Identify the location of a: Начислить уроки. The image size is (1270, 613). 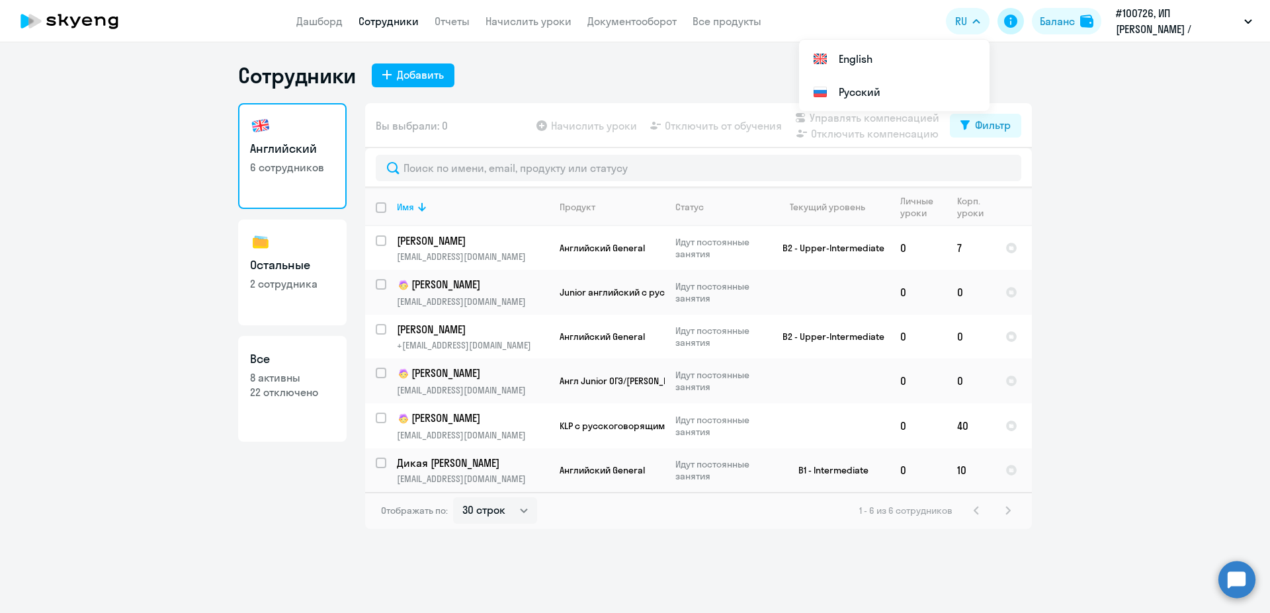
(528, 21).